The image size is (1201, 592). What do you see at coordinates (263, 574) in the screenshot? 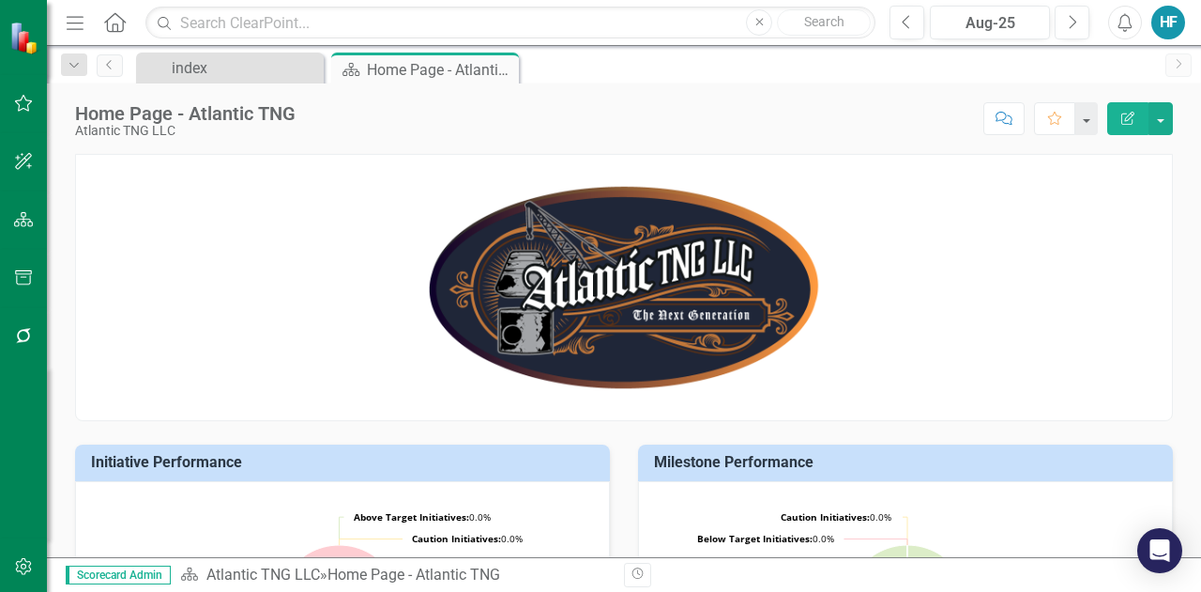
I see `a: Atlantic TNG LLC` at bounding box center [263, 574].